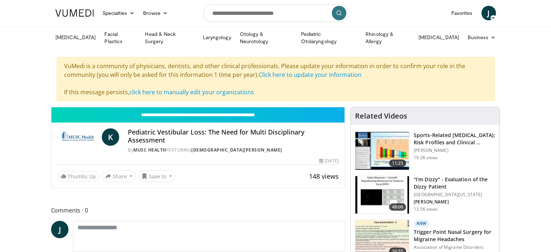  Describe the element at coordinates (329, 38) in the screenshot. I see `a: Pediatric Otolaryngology` at that location.